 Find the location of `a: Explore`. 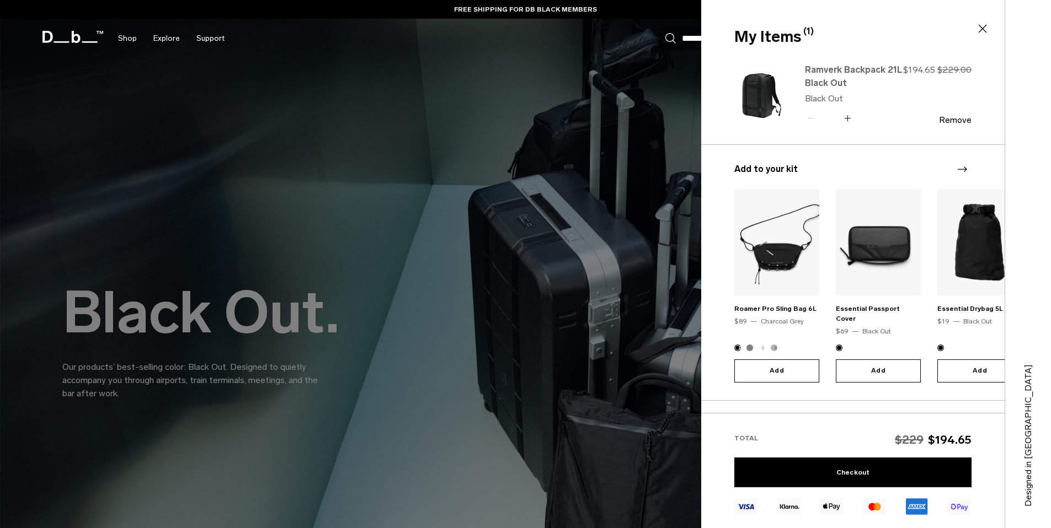

a: Explore is located at coordinates (167, 38).